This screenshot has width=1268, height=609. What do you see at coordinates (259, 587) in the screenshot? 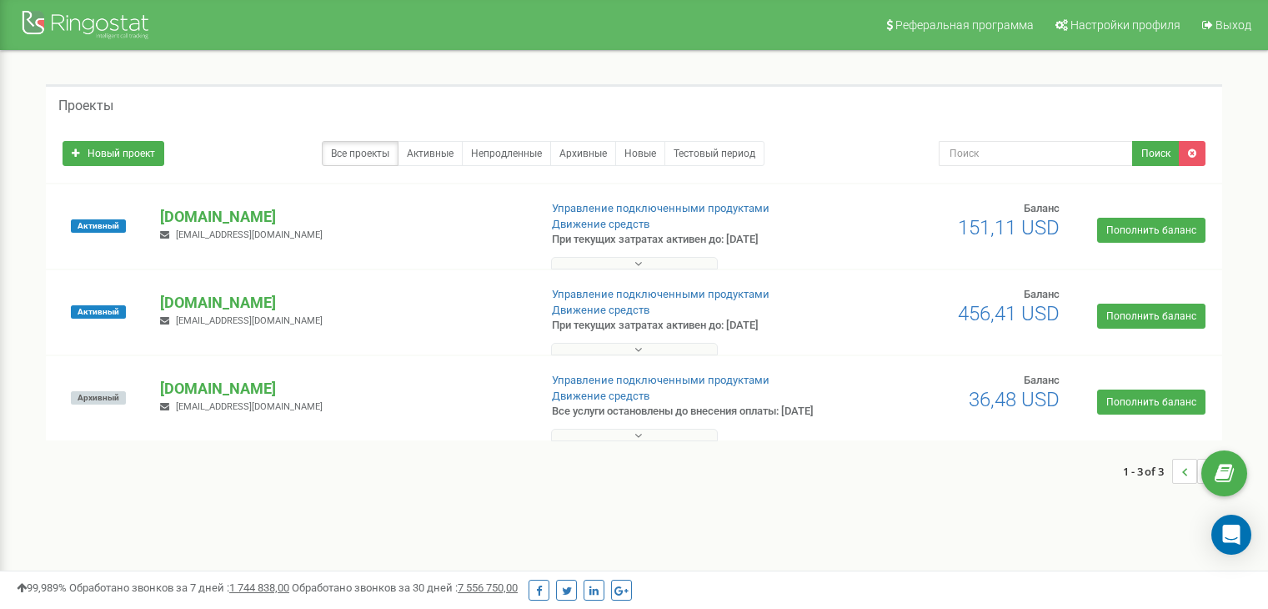
I see `u: 1 744 838,00` at bounding box center [259, 587].